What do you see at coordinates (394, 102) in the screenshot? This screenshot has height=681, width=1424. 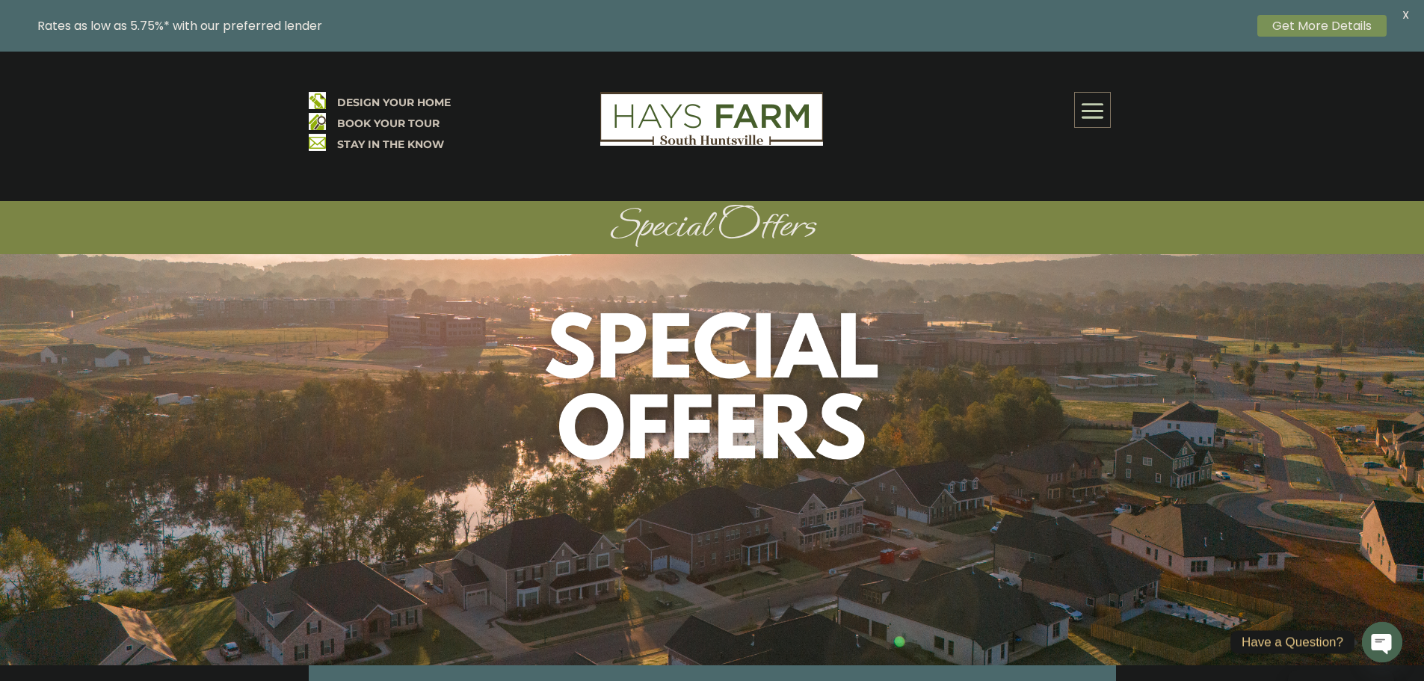 I see `span: DESIGN YOUR HOME` at bounding box center [394, 102].